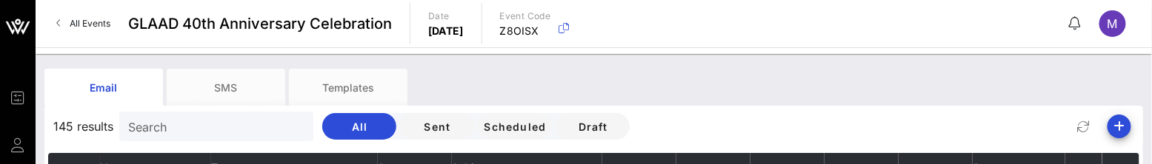 Image resolution: width=1152 pixels, height=164 pixels. I want to click on p: Z8OISX, so click(525, 31).